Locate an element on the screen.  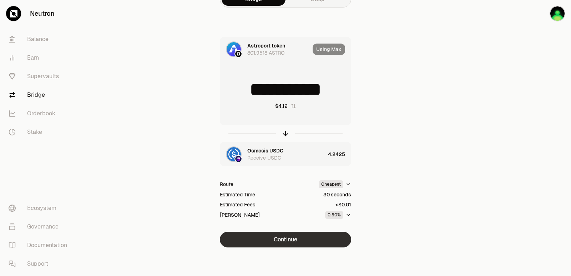
a: Ecosystem is located at coordinates (40, 208).